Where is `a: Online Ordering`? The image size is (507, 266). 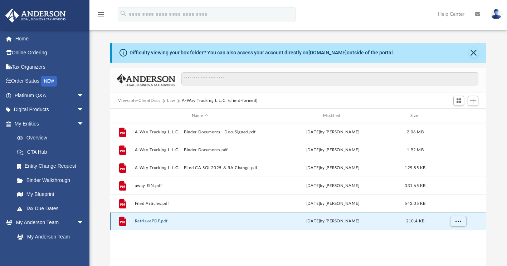
a: Online Ordering is located at coordinates (50, 53).